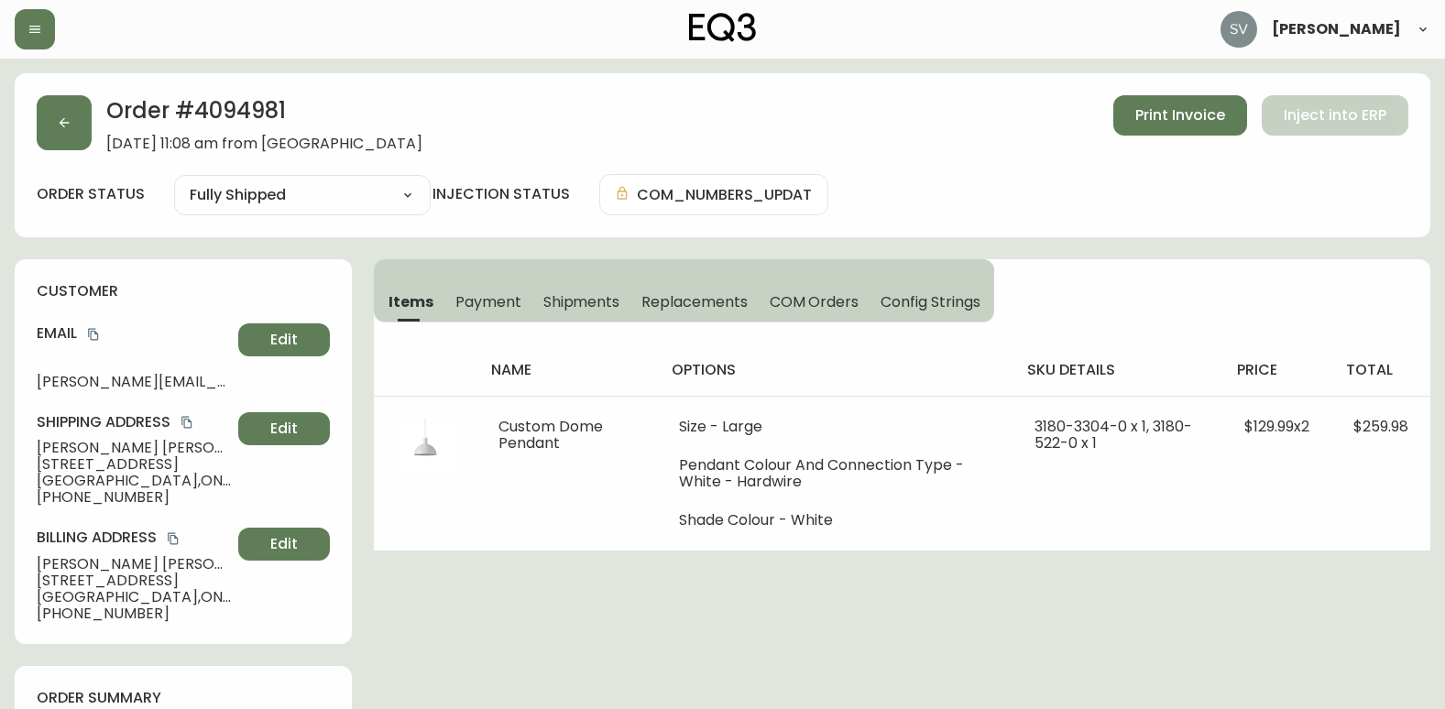  Describe the element at coordinates (134, 538) in the screenshot. I see `h4: Billing Address` at that location.